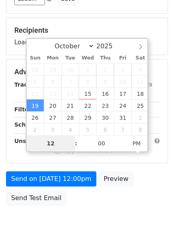 The width and height of the screenshot is (174, 246). What do you see at coordinates (53, 81) in the screenshot?
I see `span: October 6, 2025` at bounding box center [53, 81].